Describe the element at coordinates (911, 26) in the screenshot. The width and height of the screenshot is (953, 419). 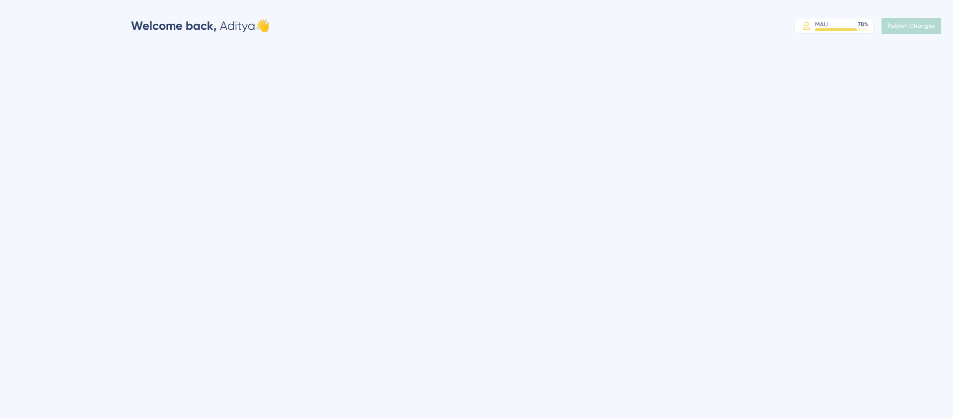
I see `button: Publish Changes` at that location.